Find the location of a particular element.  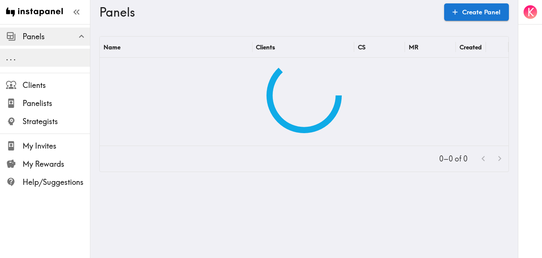

div: Created is located at coordinates (471, 47).